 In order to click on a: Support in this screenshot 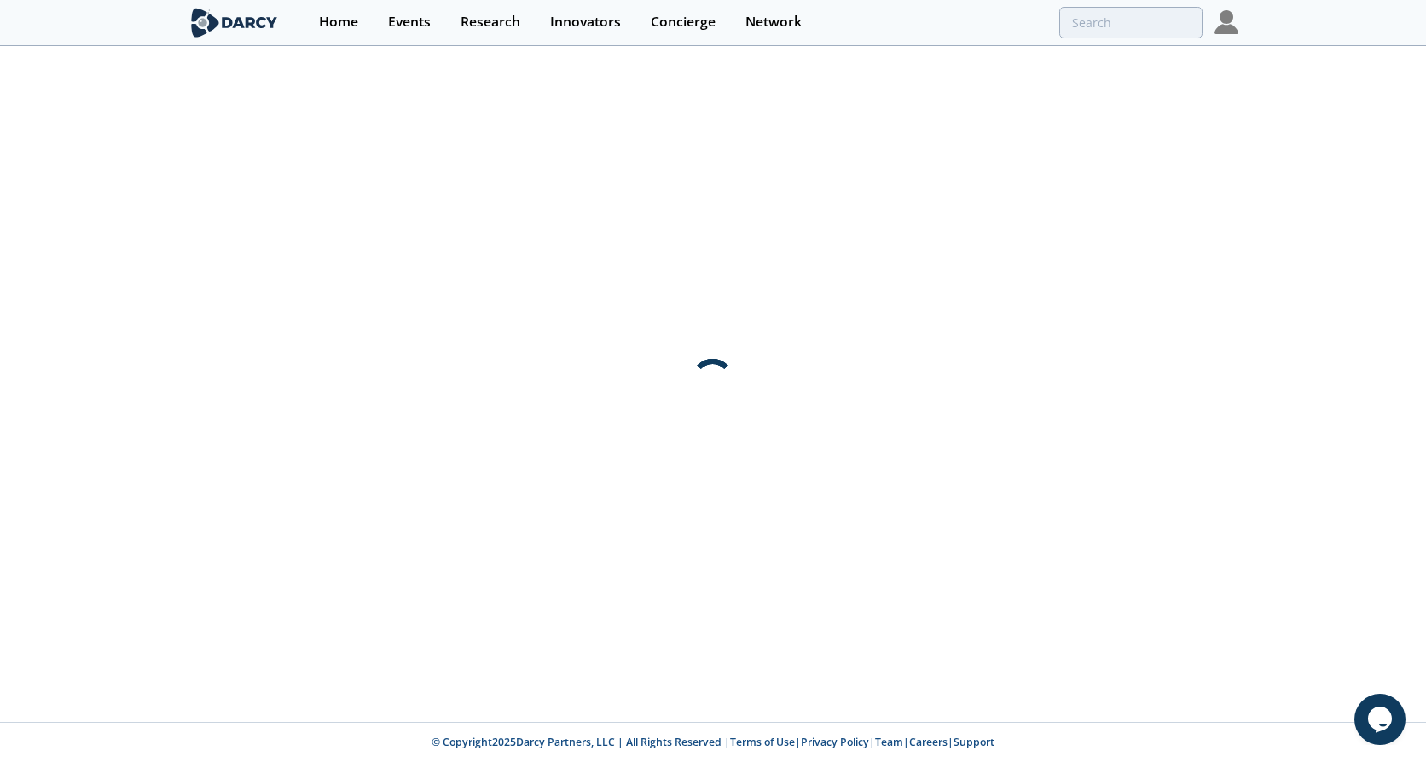, I will do `click(974, 742)`.